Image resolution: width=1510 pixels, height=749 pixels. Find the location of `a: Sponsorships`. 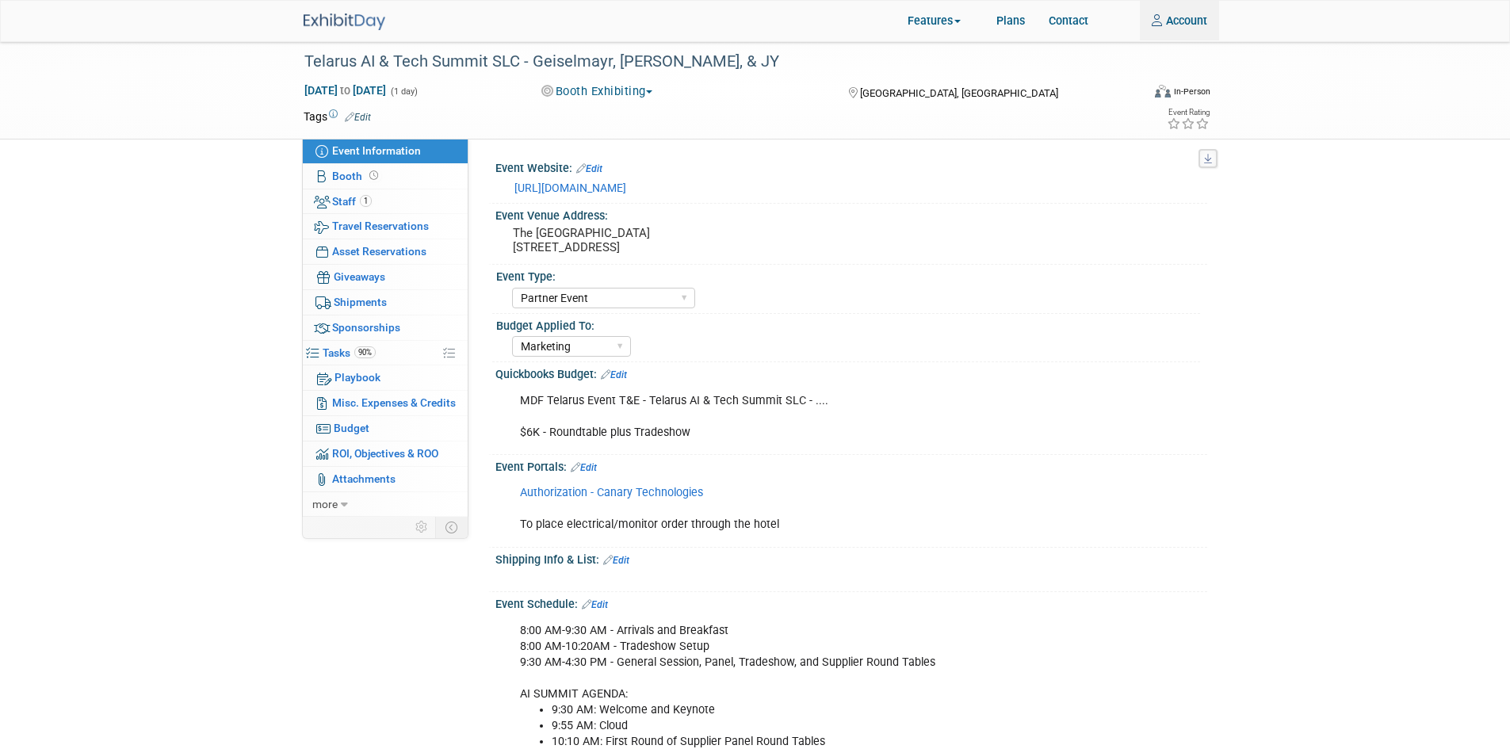

a: Sponsorships is located at coordinates (385, 327).